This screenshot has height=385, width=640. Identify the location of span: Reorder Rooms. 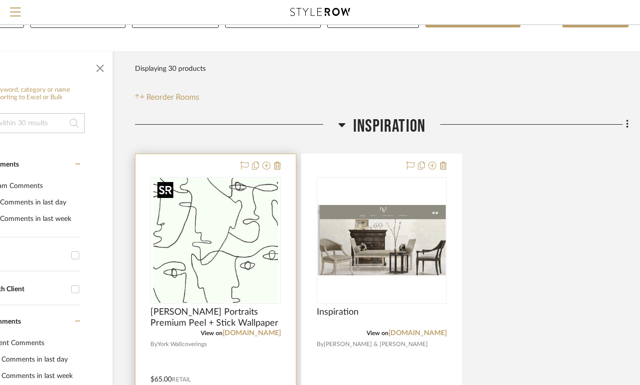
(173, 97).